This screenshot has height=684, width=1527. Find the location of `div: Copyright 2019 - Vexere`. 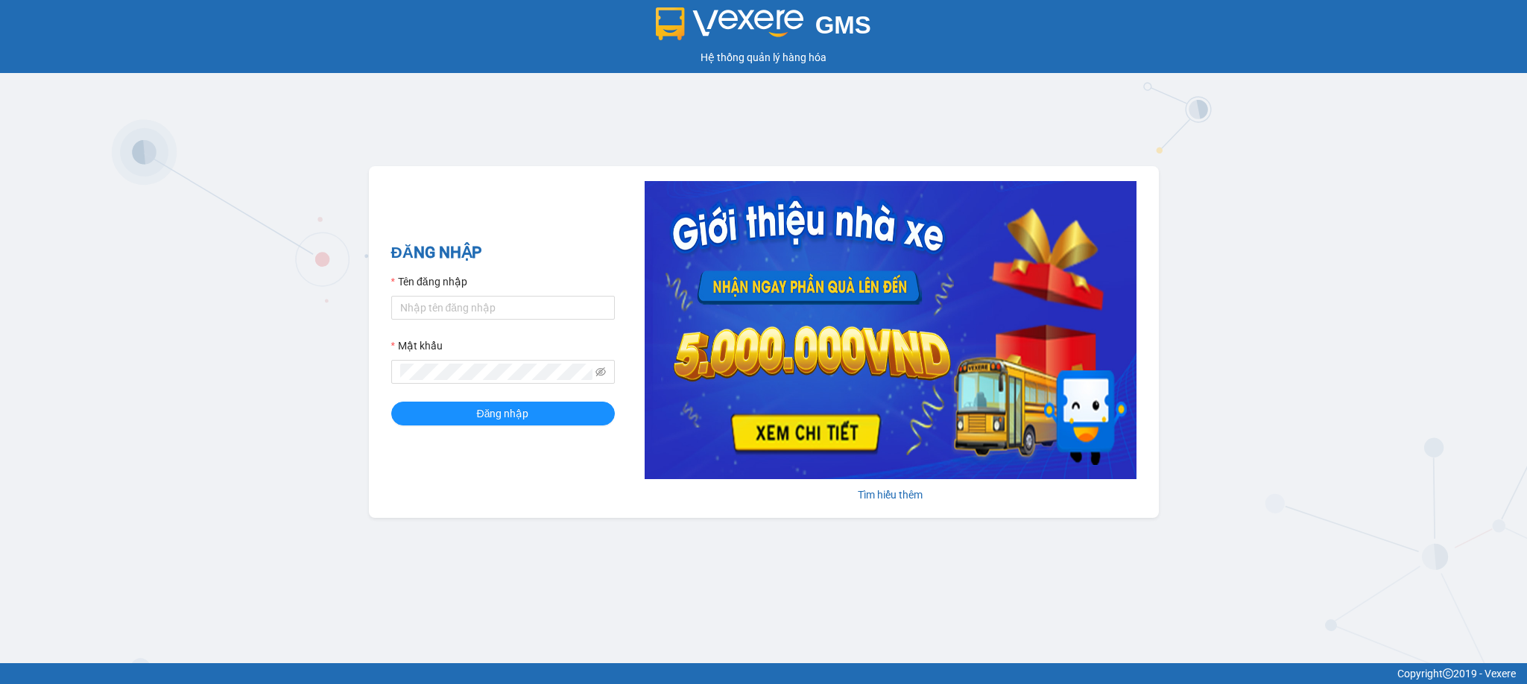

div: Copyright 2019 - Vexere is located at coordinates (763, 674).